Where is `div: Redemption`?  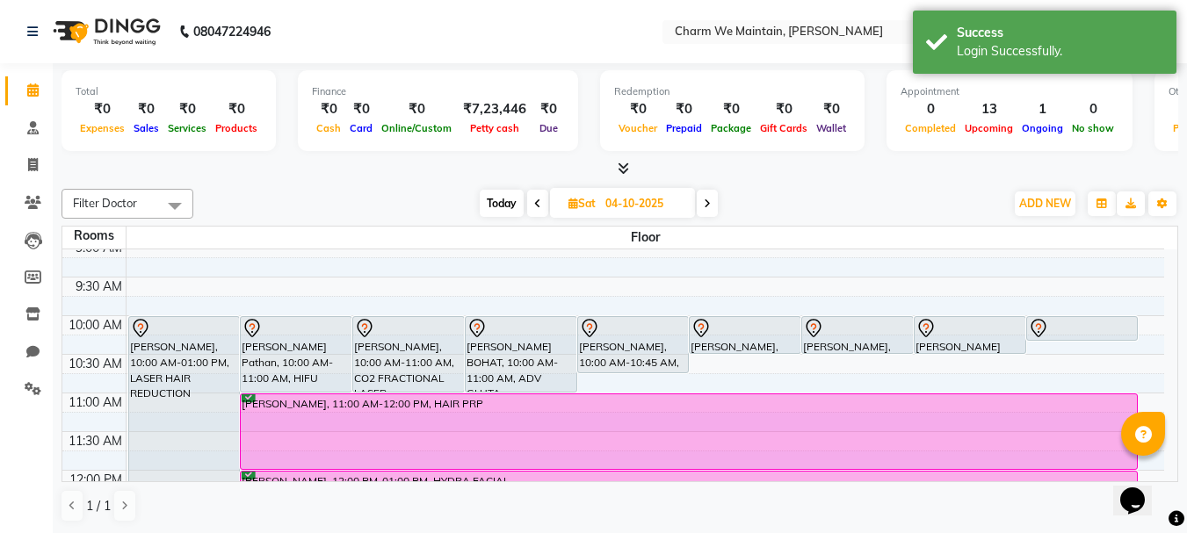
div: Redemption is located at coordinates (732, 91).